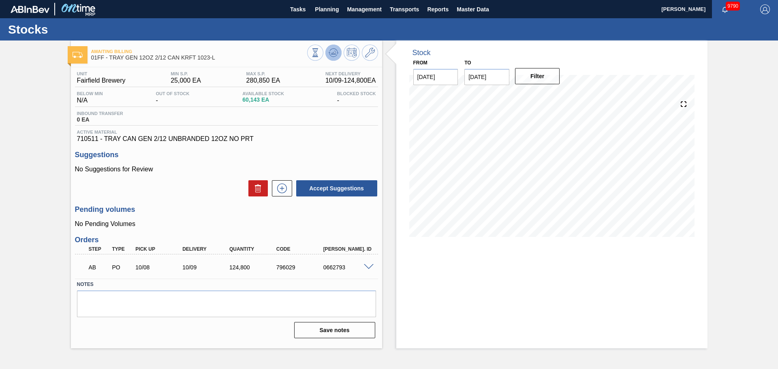 The width and height of the screenshot is (778, 369). Describe the element at coordinates (253, 249) in the screenshot. I see `div: Quantity` at that location.